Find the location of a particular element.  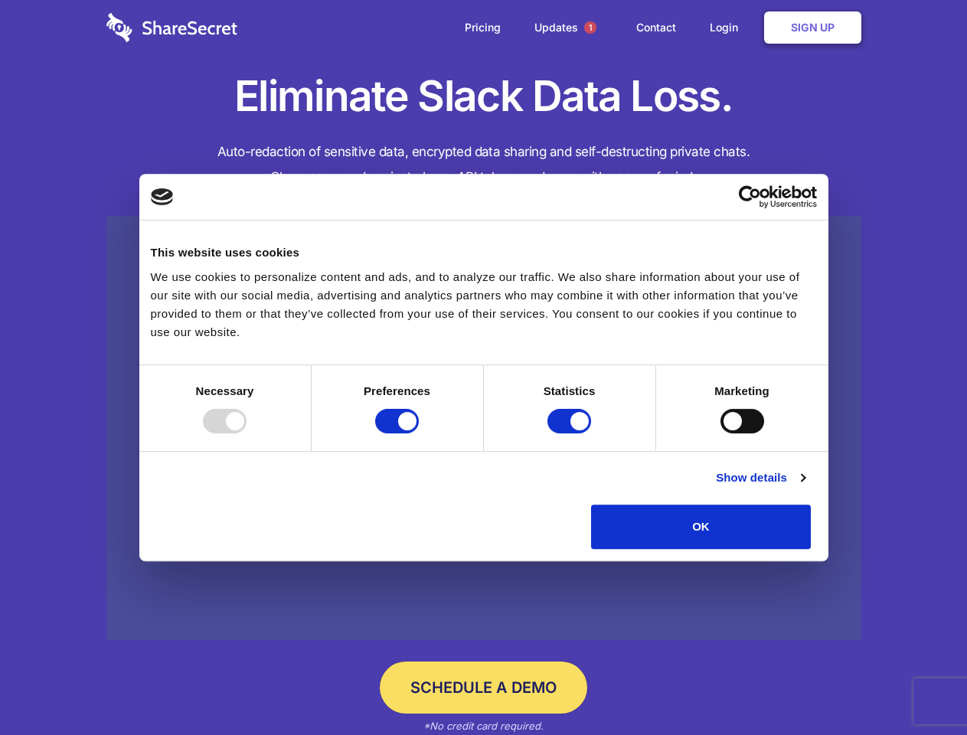

a: Contact is located at coordinates (656, 28).